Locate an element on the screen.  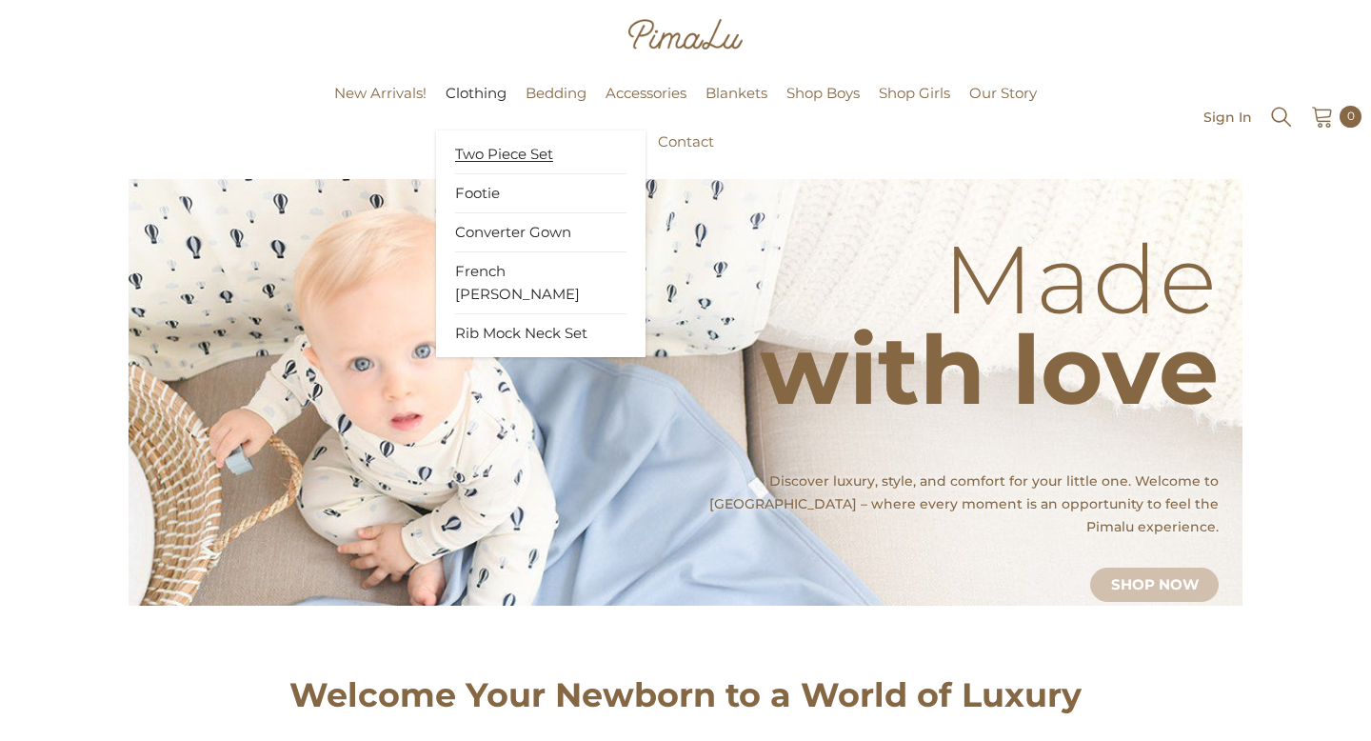
a: Rib Mock Neck Set is located at coordinates (541, 333).